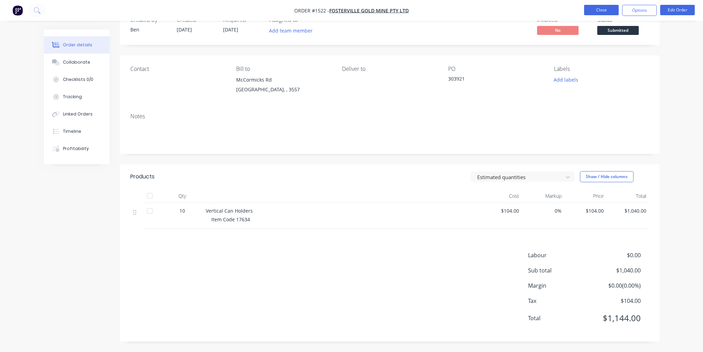 This screenshot has width=703, height=352. What do you see at coordinates (78, 114) in the screenshot?
I see `div: Linked Orders` at bounding box center [78, 114].